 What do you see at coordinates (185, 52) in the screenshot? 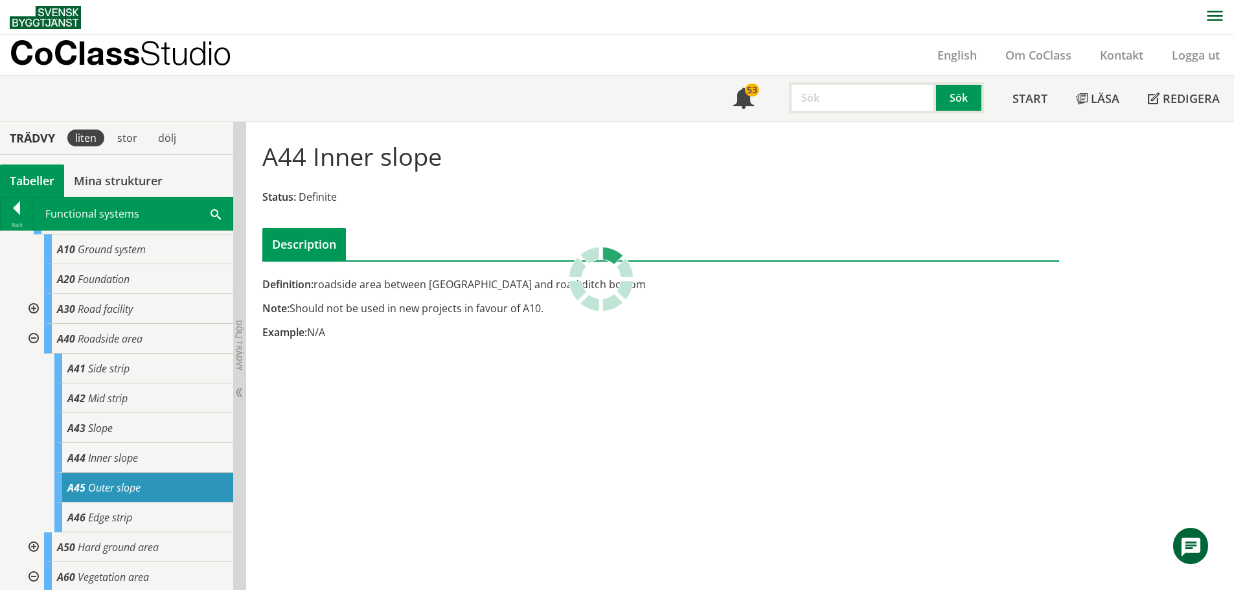
I see `span: Studio` at bounding box center [185, 52].